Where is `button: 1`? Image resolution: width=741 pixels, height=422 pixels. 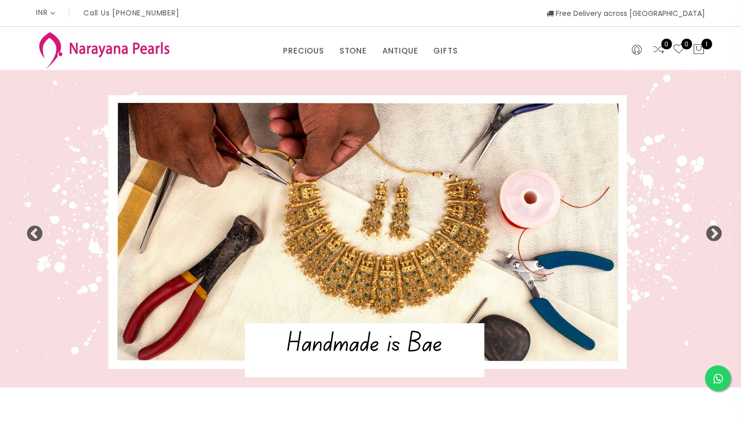 button: 1 is located at coordinates (699, 50).